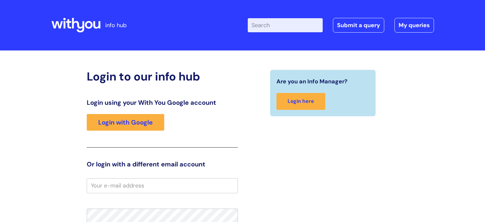 This screenshot has height=222, width=485. I want to click on h3: Login using your With You Google account, so click(162, 102).